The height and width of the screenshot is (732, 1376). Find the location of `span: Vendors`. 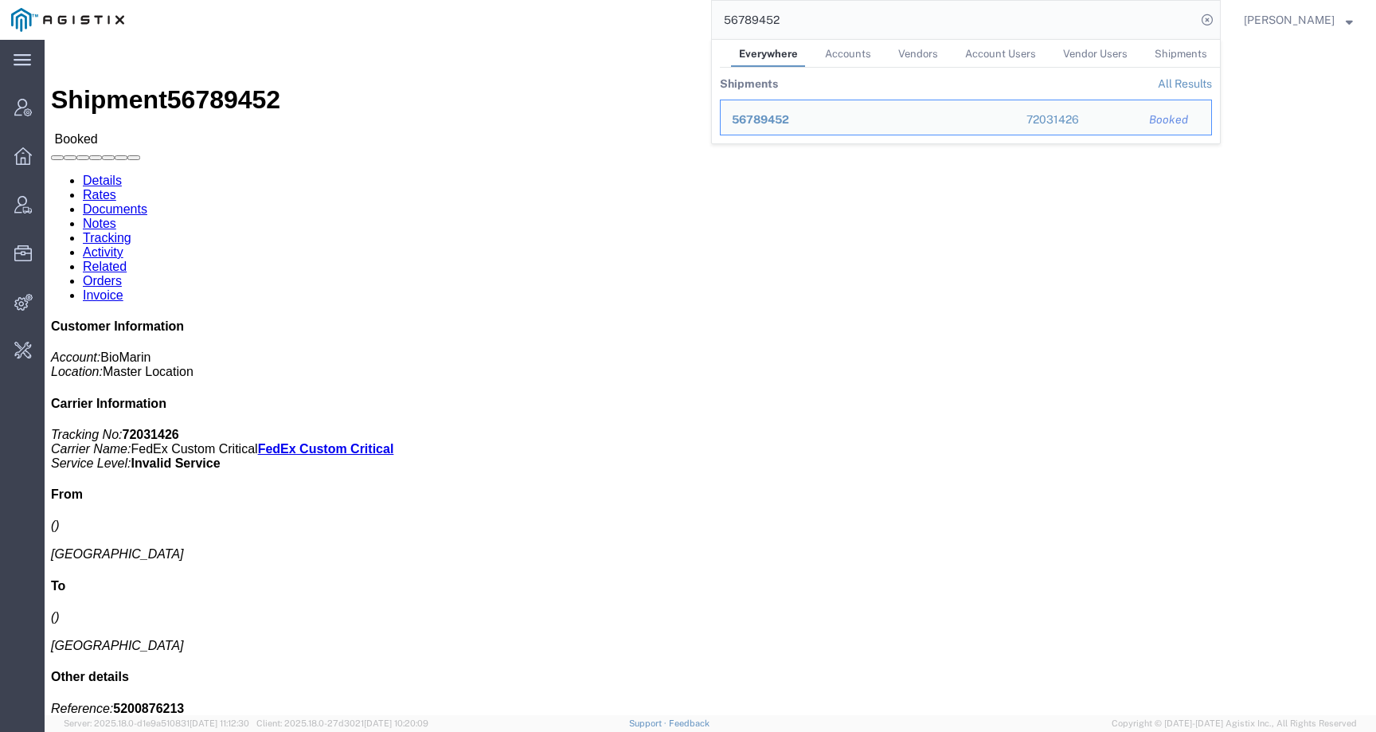

span: Vendors is located at coordinates (918, 53).